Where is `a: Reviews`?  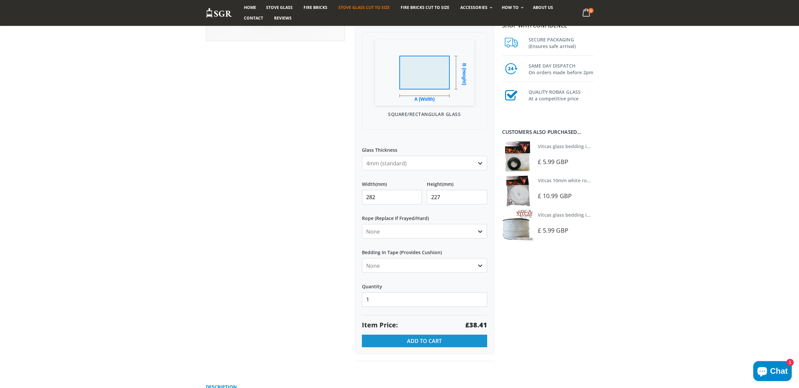
a: Reviews is located at coordinates (283, 18).